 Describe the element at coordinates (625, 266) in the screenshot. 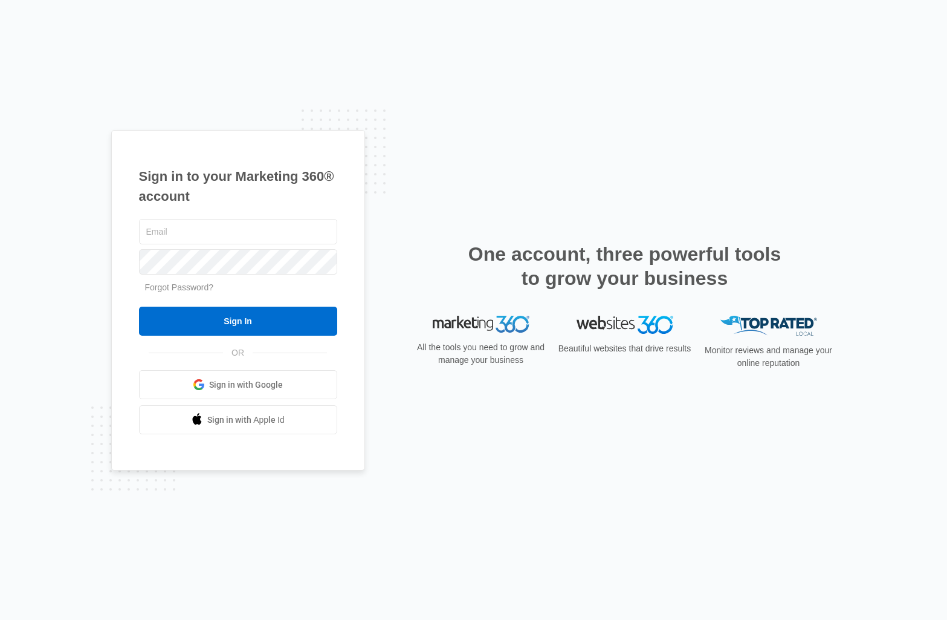

I see `h2: One account, three powerful tools to grow your business` at that location.